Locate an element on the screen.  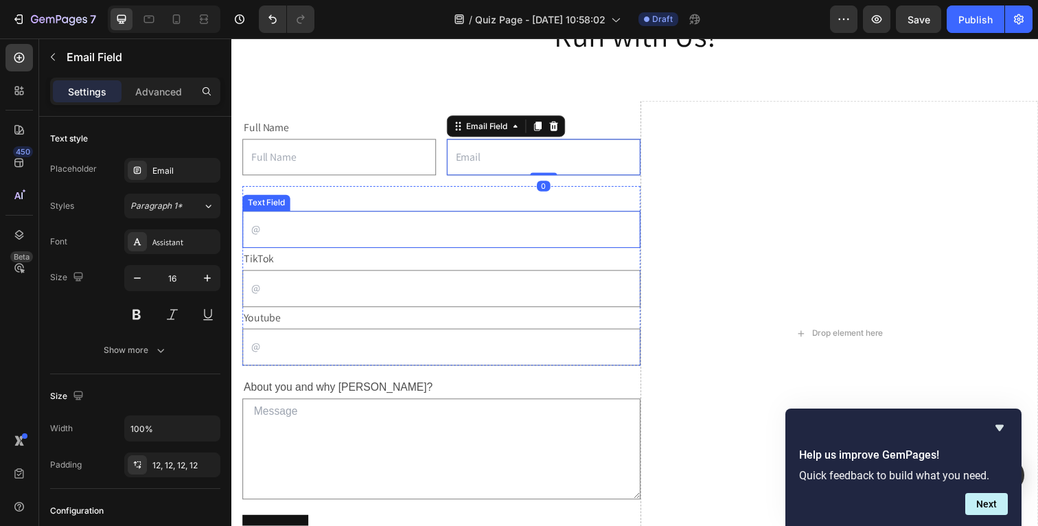
div: Email Field is located at coordinates (260, 90).